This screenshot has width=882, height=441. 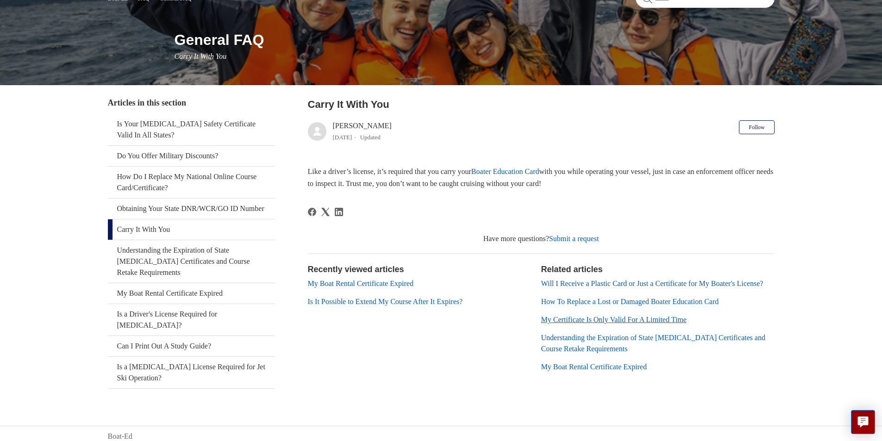 What do you see at coordinates (630, 301) in the screenshot?
I see `a: How To Replace a Lost or Damaged Boater Education Card` at bounding box center [630, 301].